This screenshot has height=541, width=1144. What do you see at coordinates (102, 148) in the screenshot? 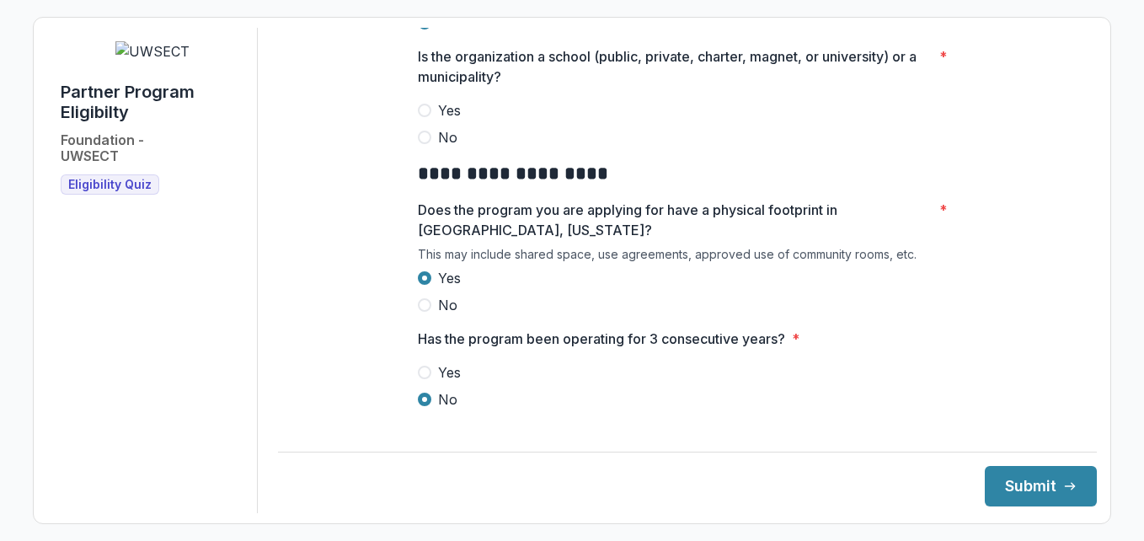
I see `h2: Foundation - UWSECT` at bounding box center [102, 148].